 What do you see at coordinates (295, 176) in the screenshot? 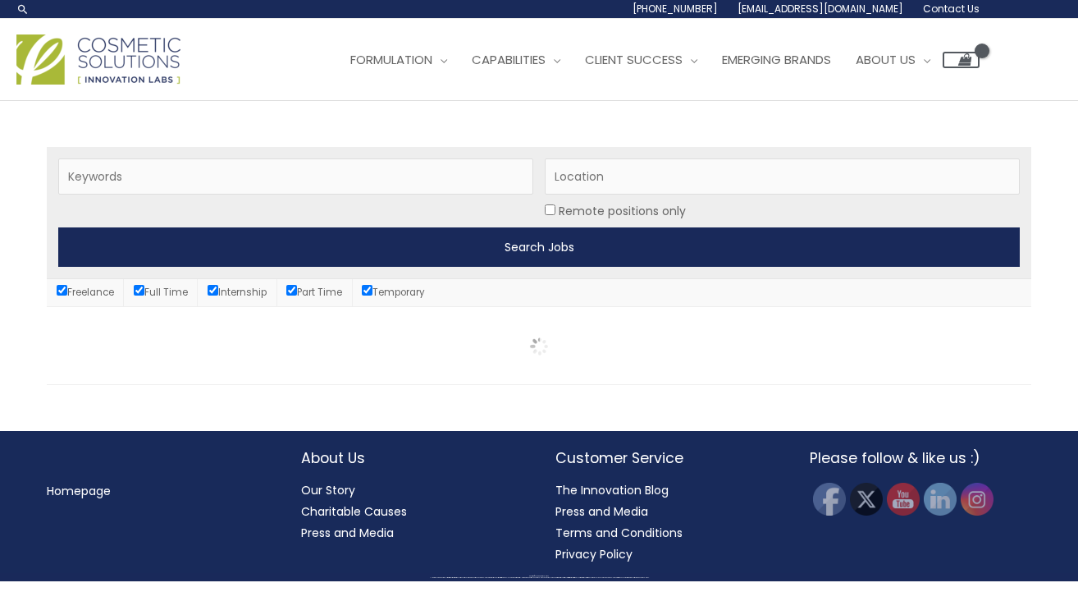
I see `input: Keywords` at bounding box center [295, 176].